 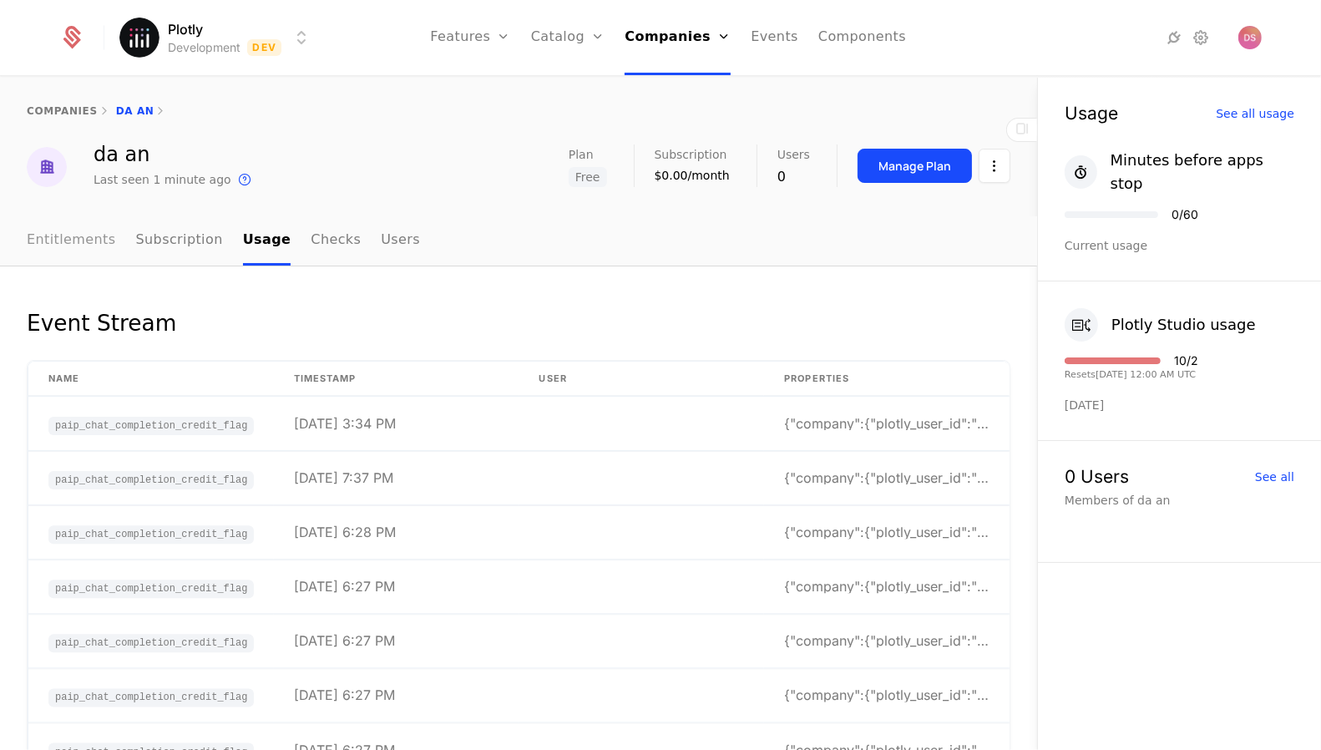 I want to click on div: Manage Plan, so click(x=914, y=166).